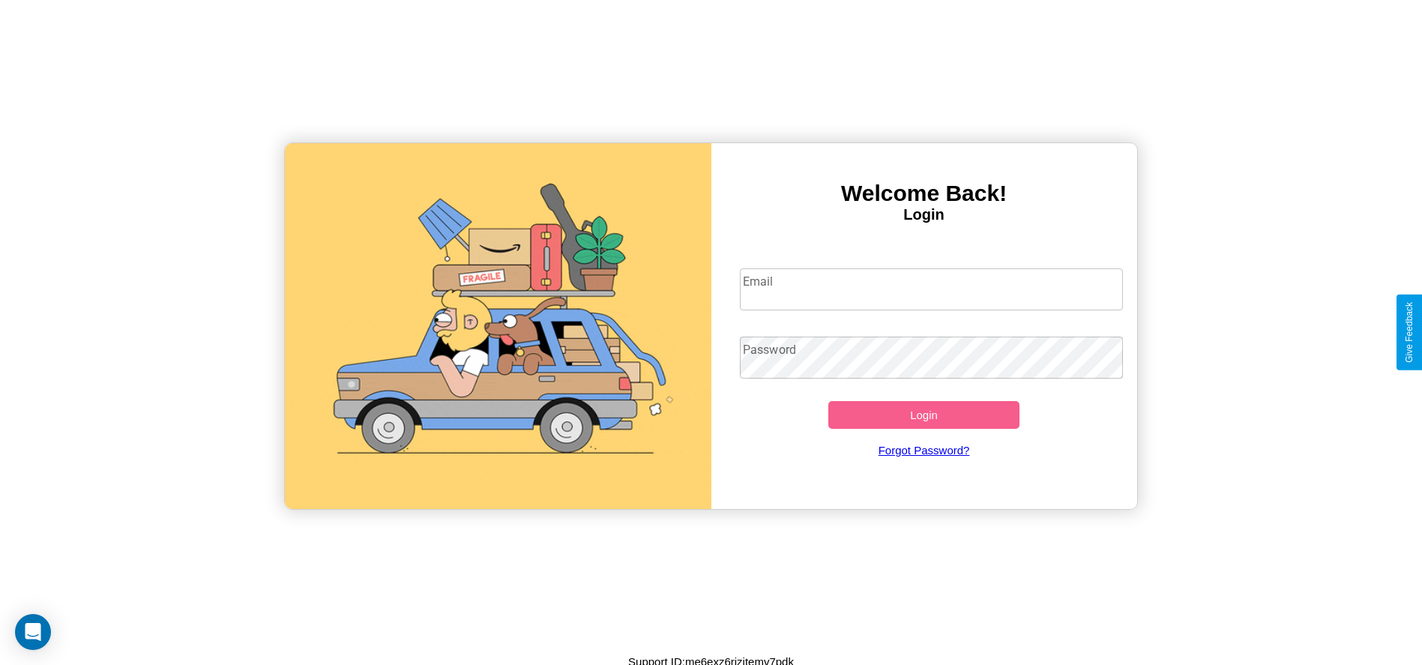 Image resolution: width=1422 pixels, height=665 pixels. What do you see at coordinates (924, 214) in the screenshot?
I see `h4: Login` at bounding box center [924, 214].